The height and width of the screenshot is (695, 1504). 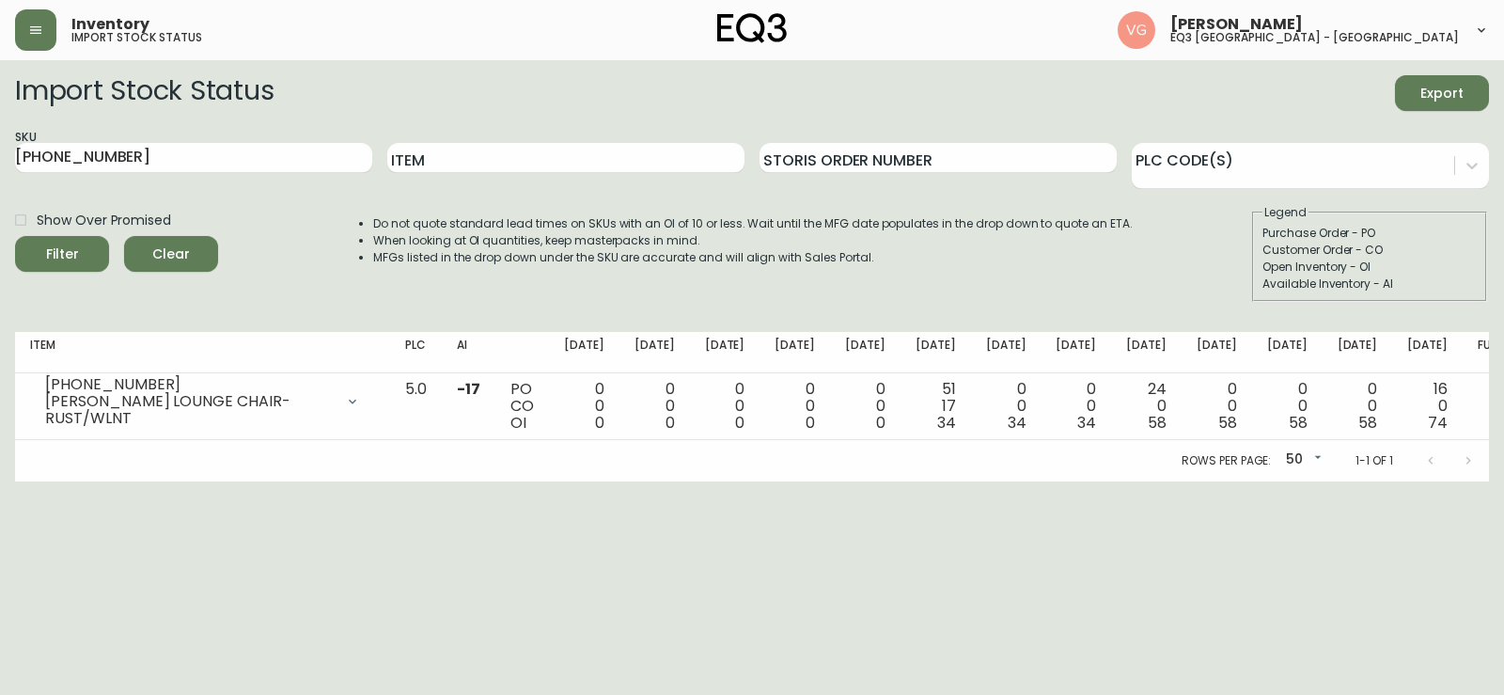 What do you see at coordinates (1302, 460) in the screenshot?
I see `div: 50` at bounding box center [1302, 460].